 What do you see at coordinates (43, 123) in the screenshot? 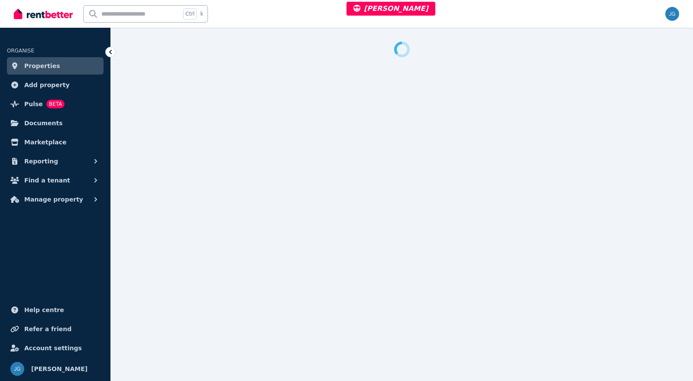
I see `span: Documents` at bounding box center [43, 123].